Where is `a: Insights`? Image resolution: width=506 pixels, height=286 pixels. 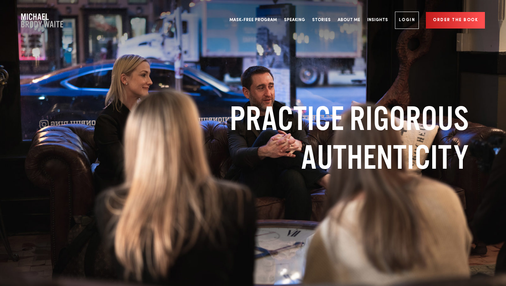 a: Insights is located at coordinates (378, 20).